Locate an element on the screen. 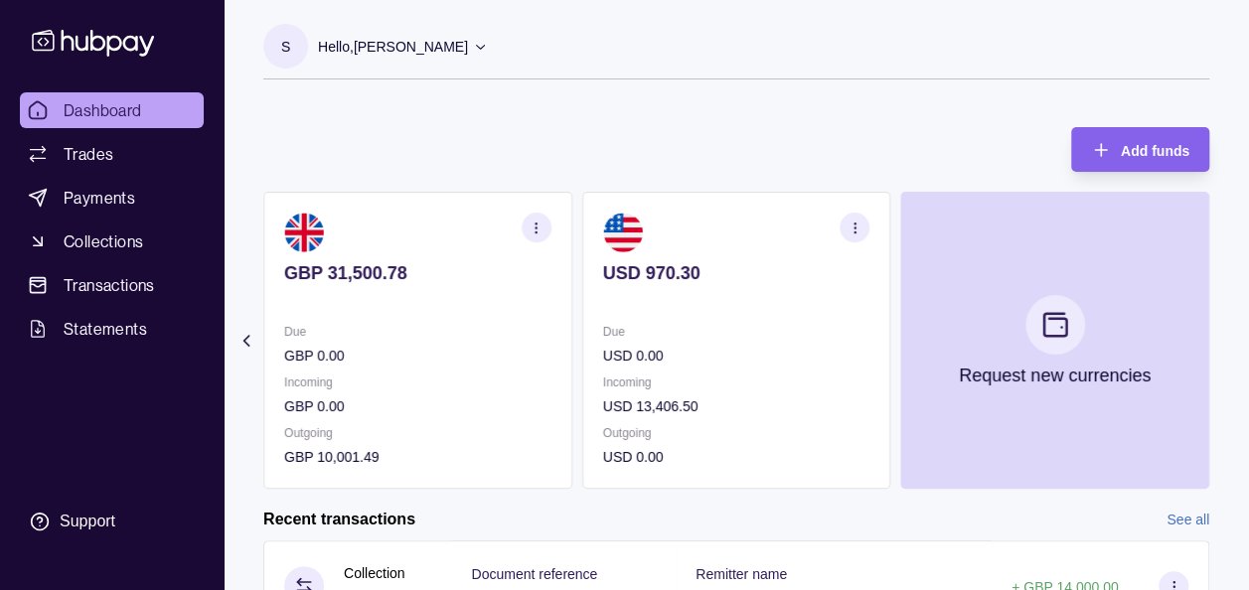  a: Payments is located at coordinates (111, 198).